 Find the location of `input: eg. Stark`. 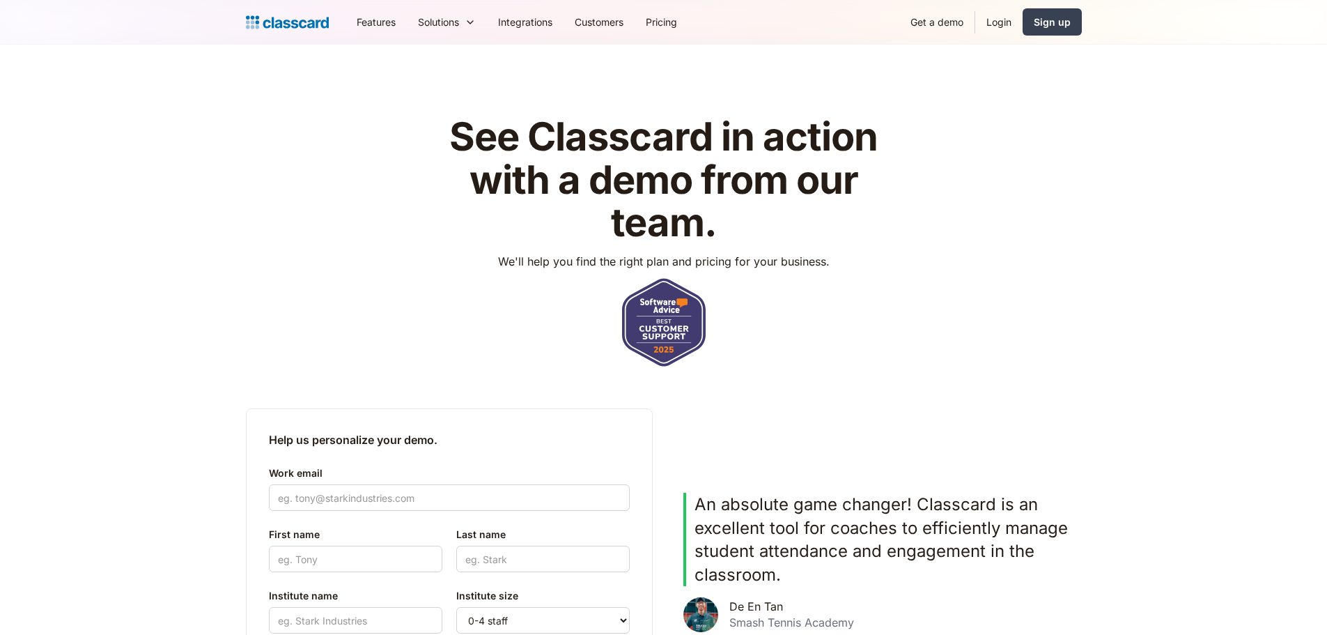

input: eg. Stark is located at coordinates (543, 559).